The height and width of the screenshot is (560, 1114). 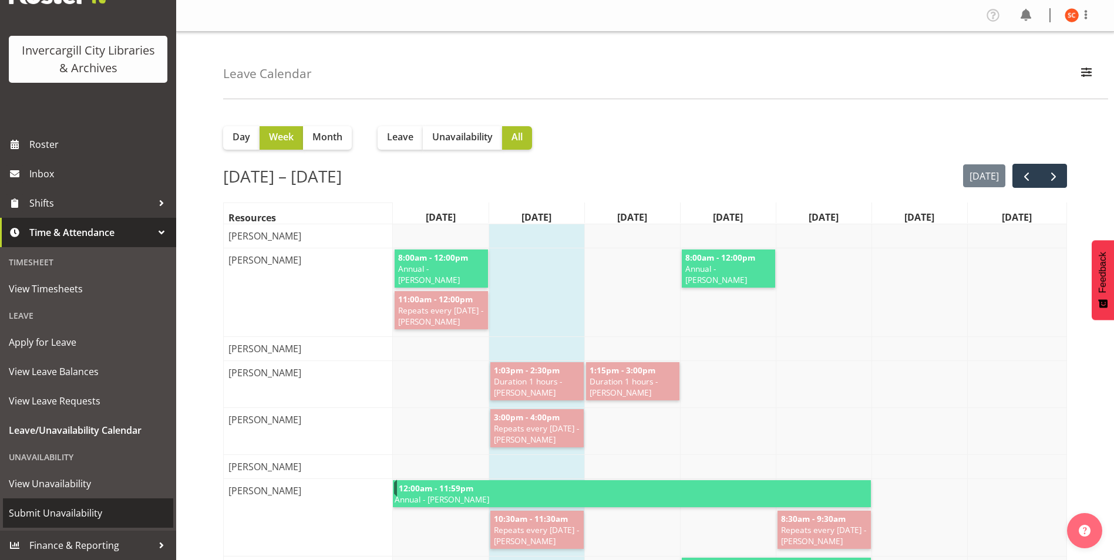 I want to click on button: Month, so click(x=327, y=138).